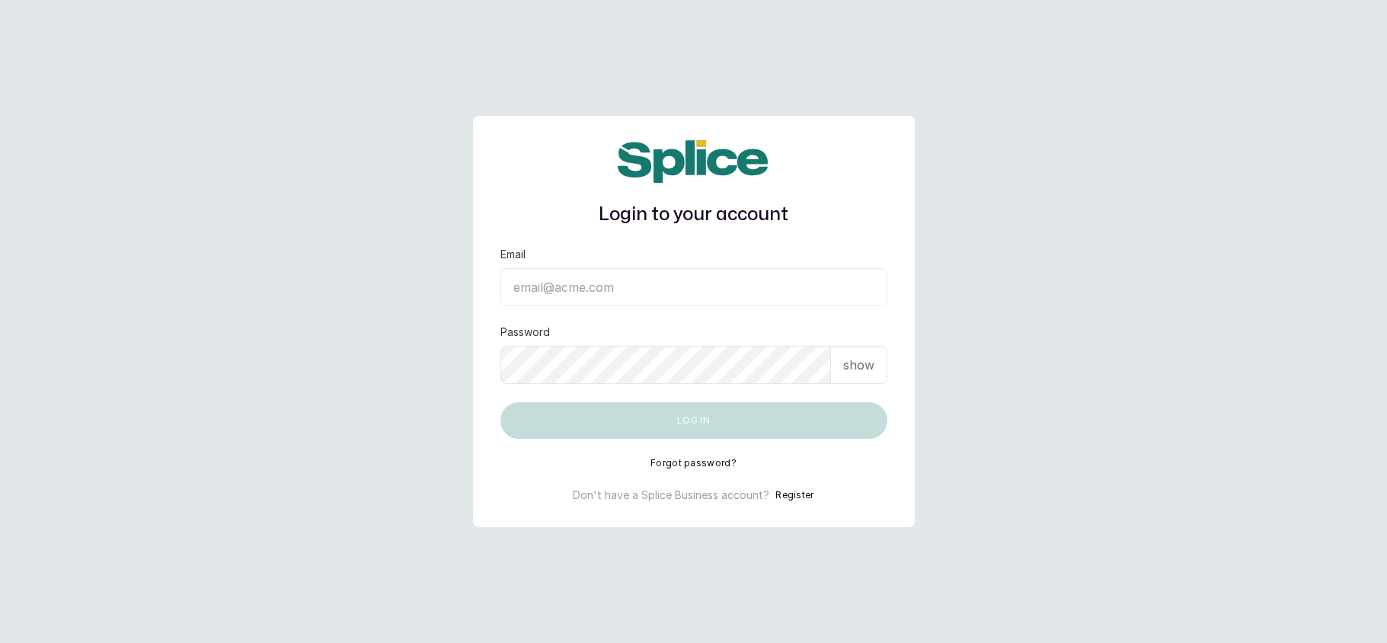 The height and width of the screenshot is (643, 1387). What do you see at coordinates (858, 365) in the screenshot?
I see `p: show` at bounding box center [858, 365].